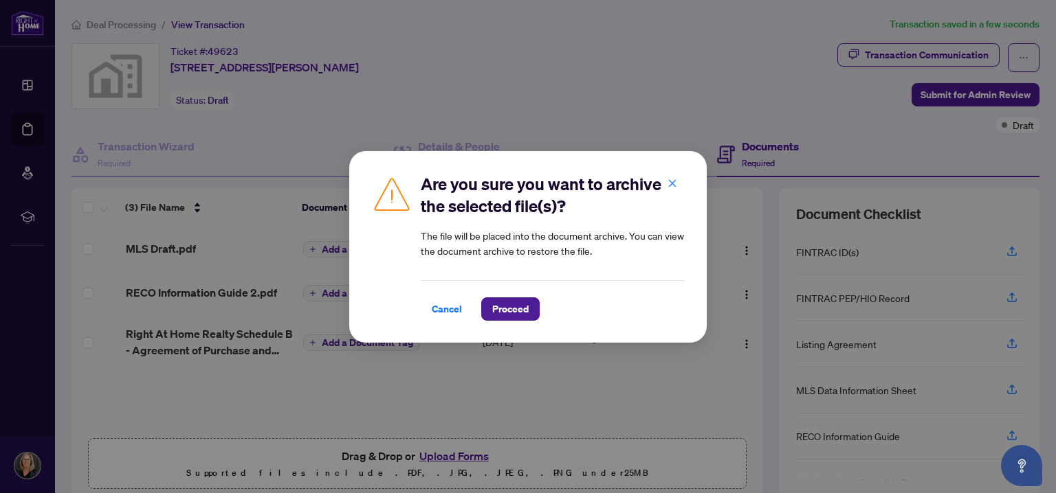  What do you see at coordinates (672, 183) in the screenshot?
I see `span: close` at bounding box center [672, 183].